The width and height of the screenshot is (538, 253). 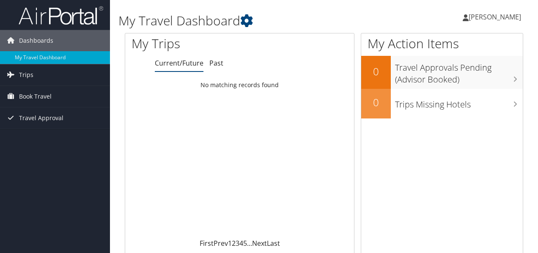 I want to click on h1: My Trips, so click(x=192, y=44).